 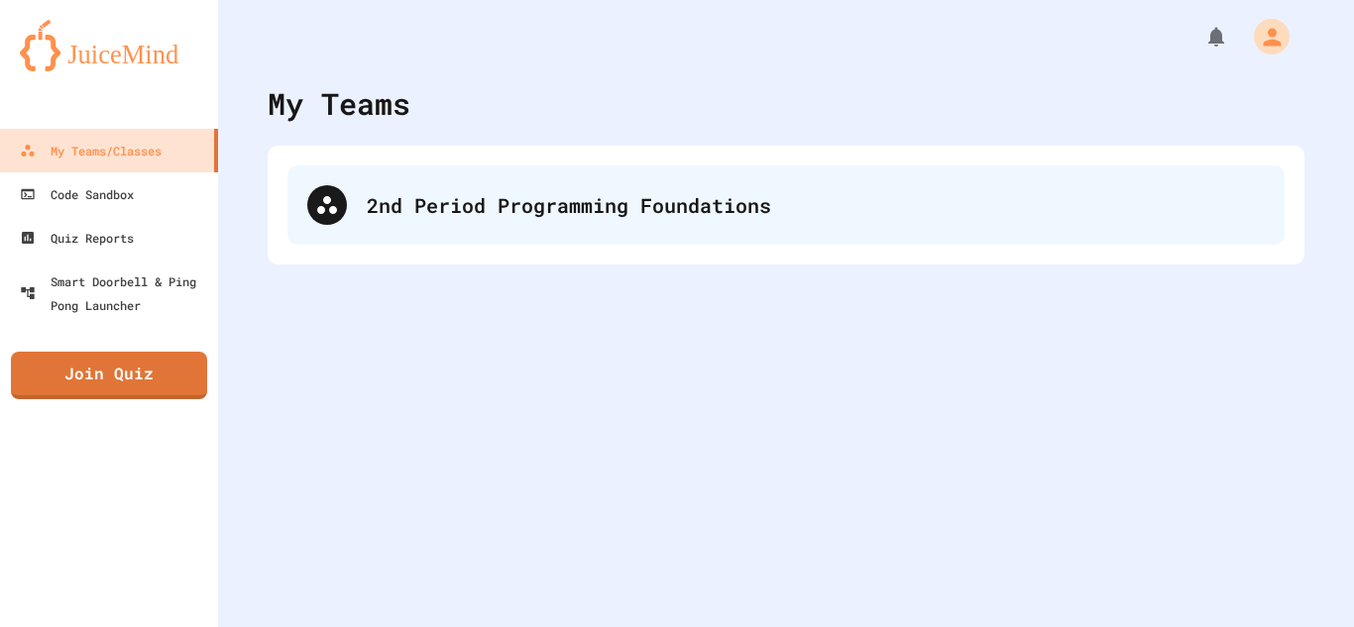 I want to click on div: My Teams/Classes, so click(x=90, y=151).